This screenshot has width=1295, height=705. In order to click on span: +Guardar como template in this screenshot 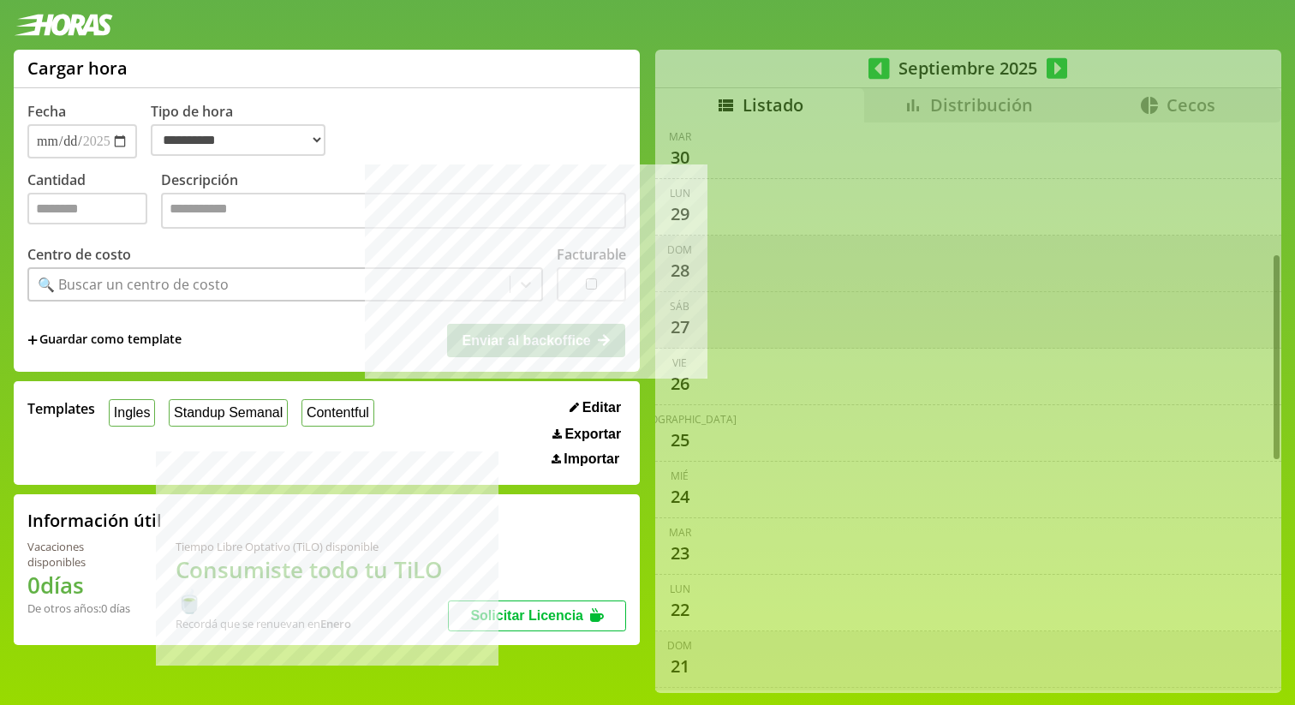, I will do `click(104, 340)`.